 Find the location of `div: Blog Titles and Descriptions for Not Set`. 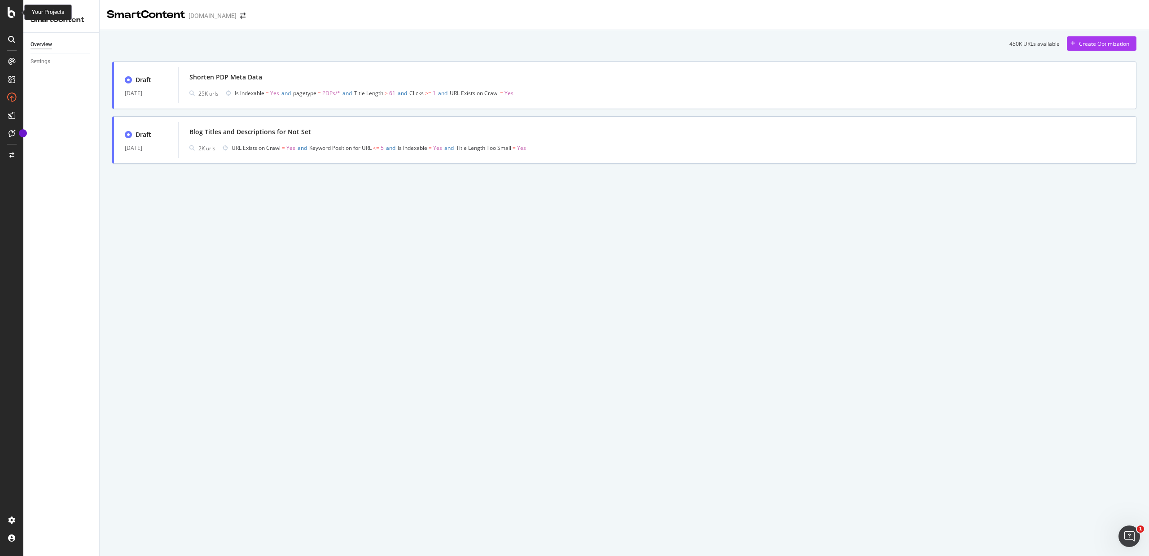

div: Blog Titles and Descriptions for Not Set is located at coordinates (250, 132).